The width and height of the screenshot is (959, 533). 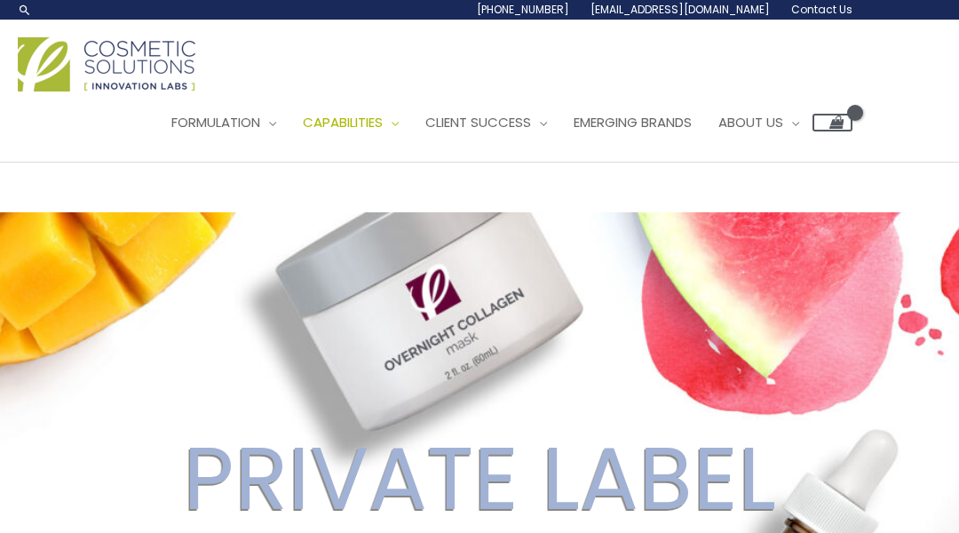 I want to click on img: Cosmetic Solutions Logo, so click(x=107, y=64).